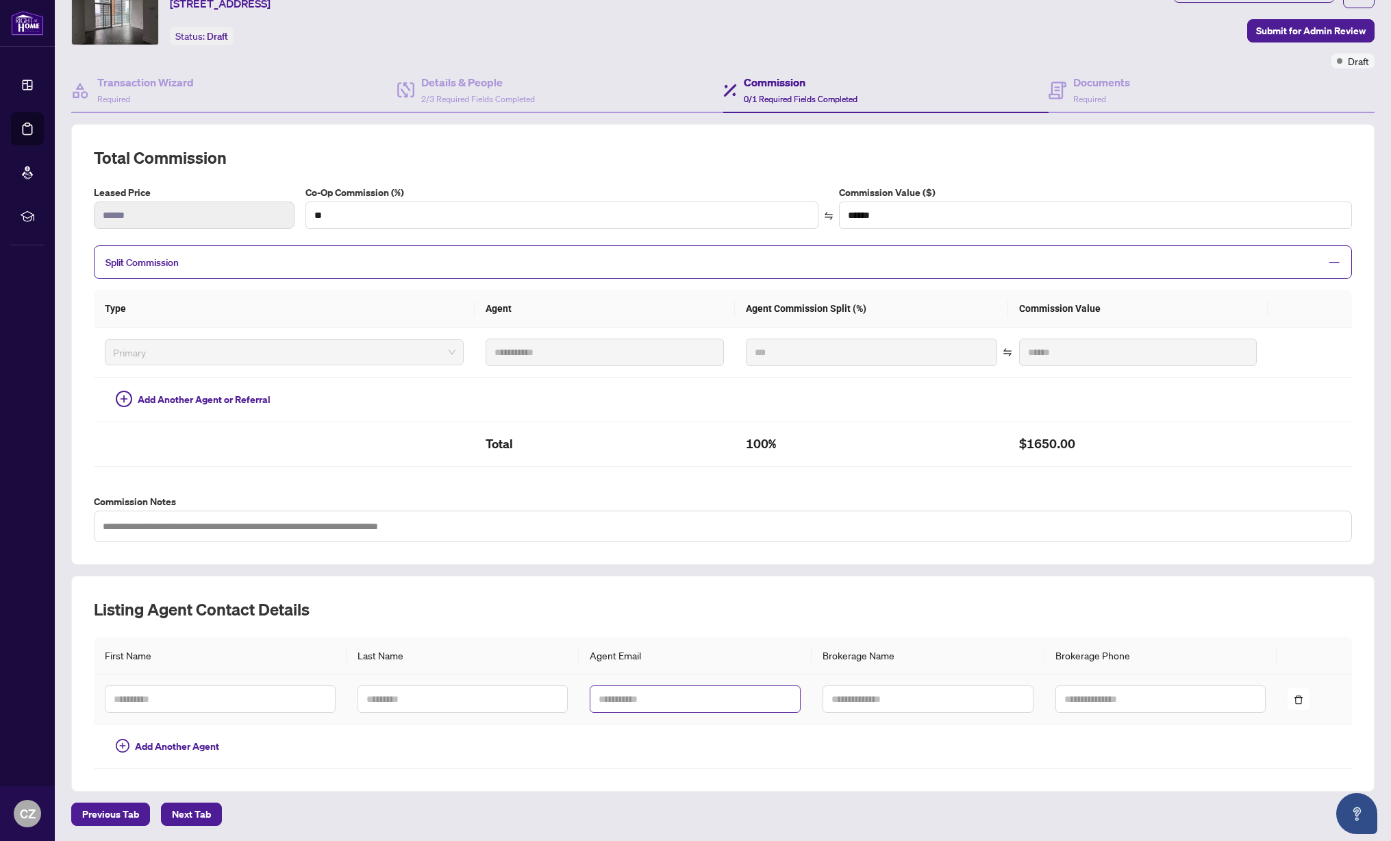  I want to click on span: Primary, so click(284, 352).